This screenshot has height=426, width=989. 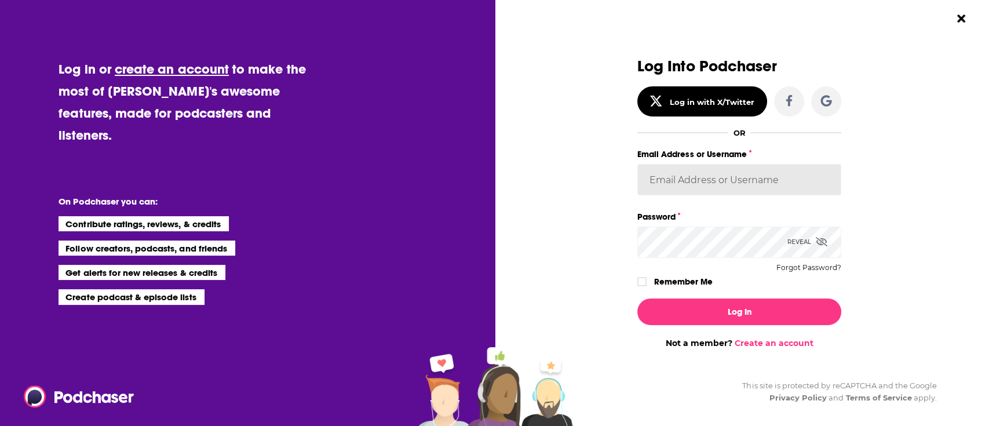 What do you see at coordinates (712, 102) in the screenshot?
I see `div: Log in with X/Twitter` at bounding box center [712, 102].